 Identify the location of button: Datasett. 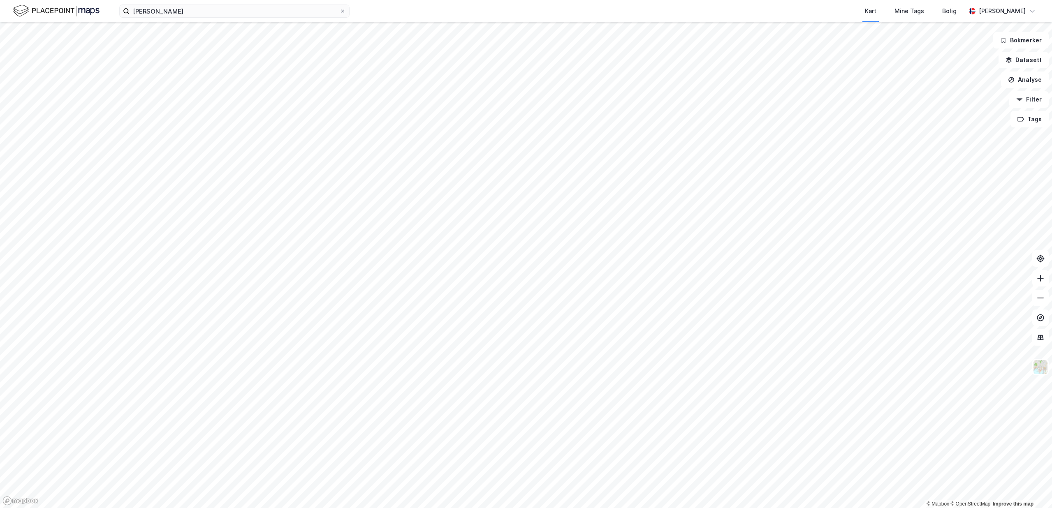
(1024, 60).